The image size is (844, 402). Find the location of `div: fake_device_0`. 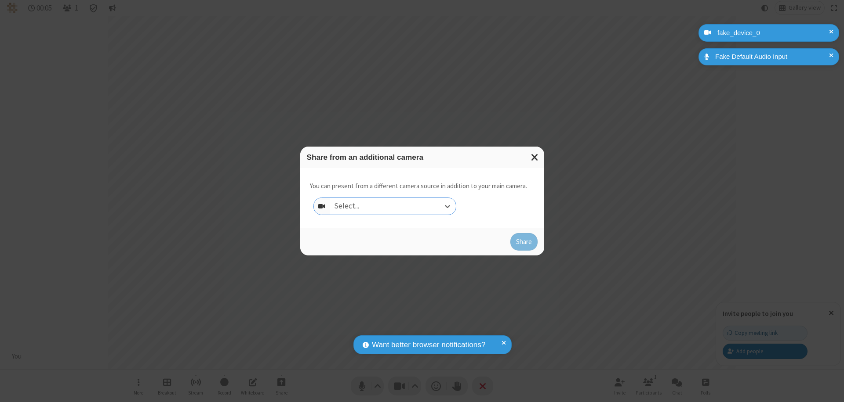

div: fake_device_0 is located at coordinates (773, 33).